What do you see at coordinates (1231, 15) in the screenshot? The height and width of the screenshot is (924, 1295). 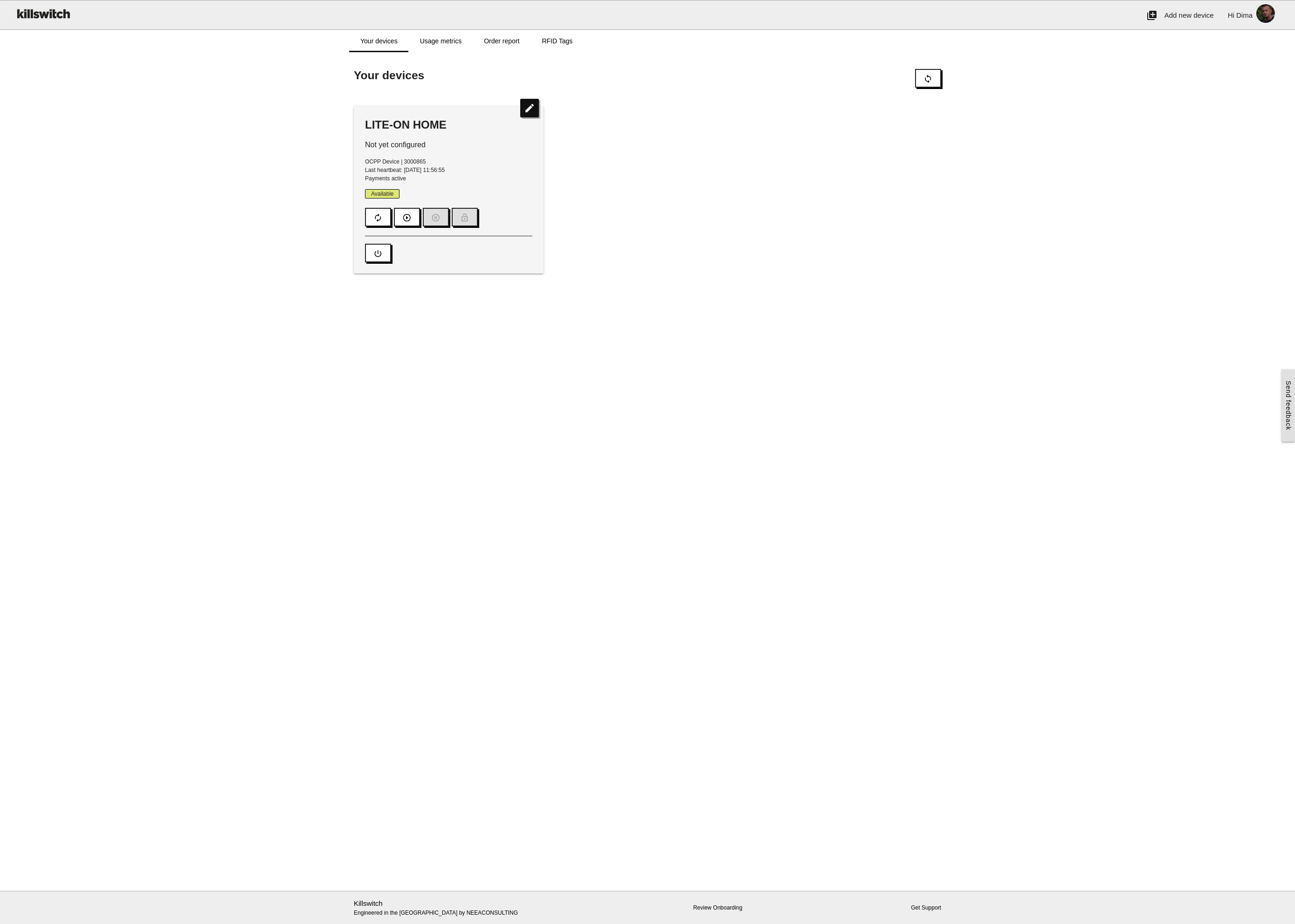 I see `span: Hi` at bounding box center [1231, 15].